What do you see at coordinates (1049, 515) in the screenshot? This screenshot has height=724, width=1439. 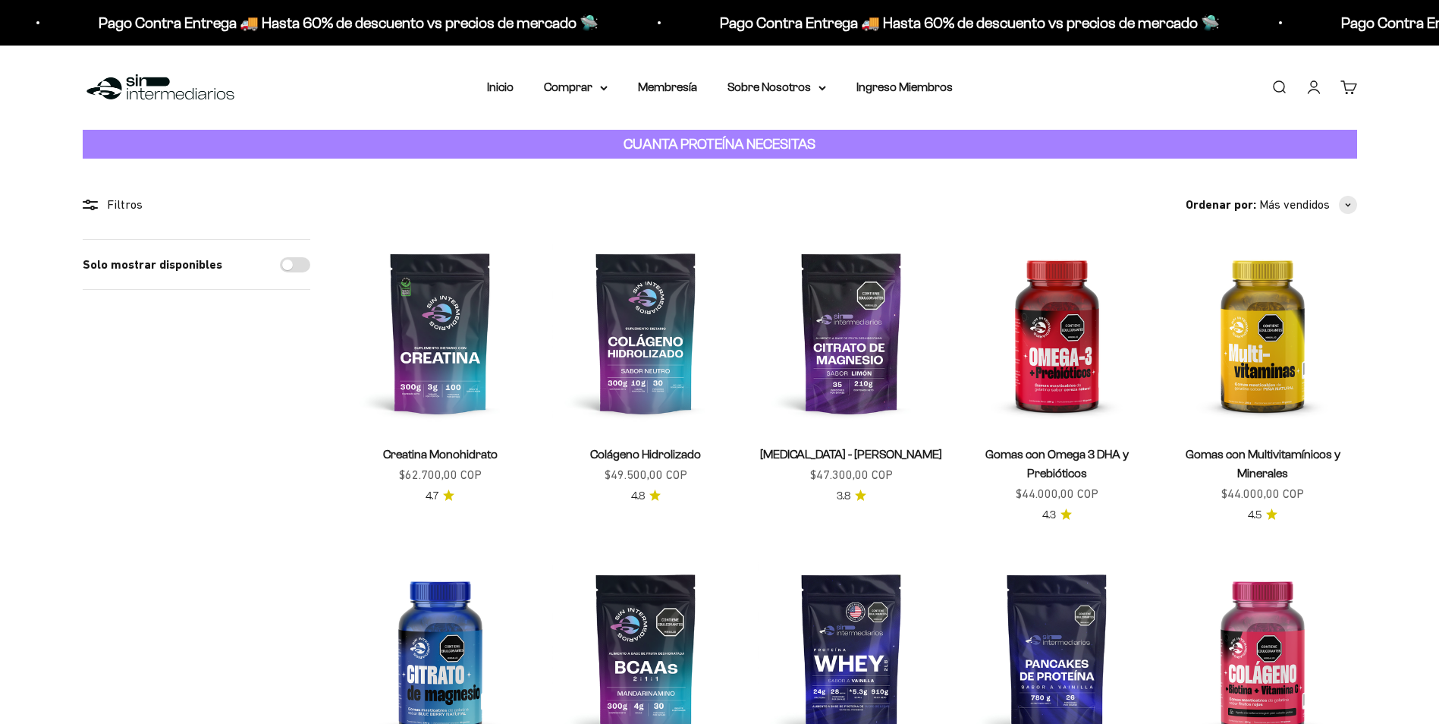 I see `span: 4.3` at bounding box center [1049, 515].